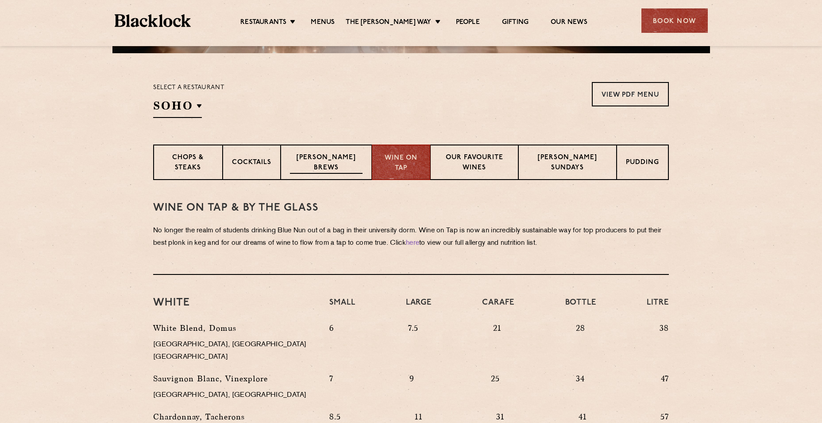  What do you see at coordinates (235, 302) in the screenshot?
I see `h3: White` at bounding box center [235, 302].